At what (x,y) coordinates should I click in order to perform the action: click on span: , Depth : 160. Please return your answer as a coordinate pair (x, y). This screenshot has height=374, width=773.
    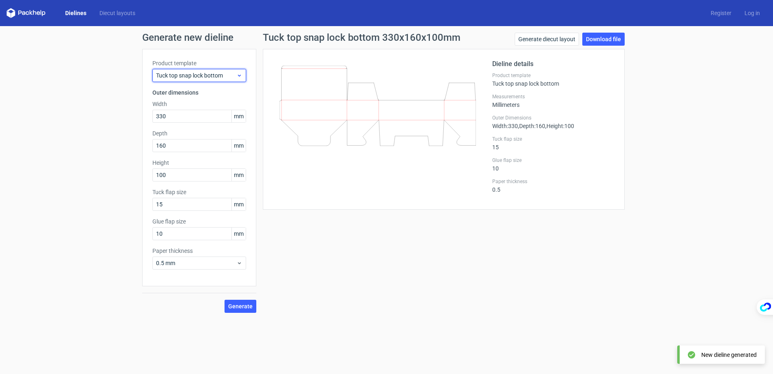
    Looking at the image, I should click on (531, 126).